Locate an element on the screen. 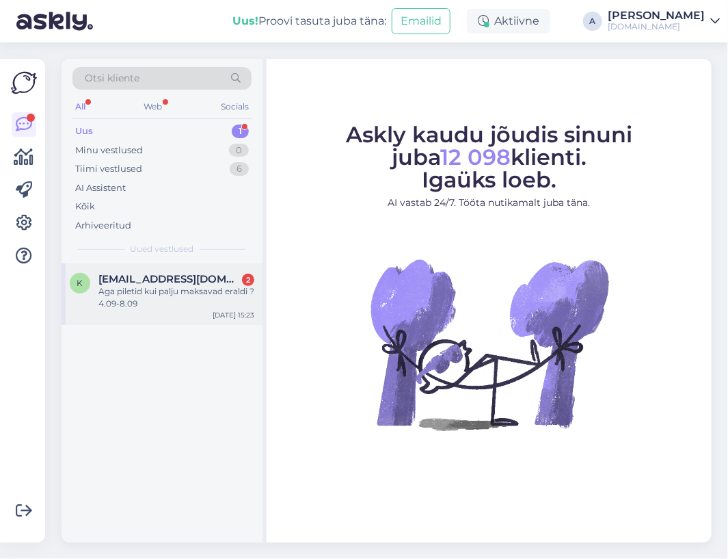 The height and width of the screenshot is (559, 728). div: Arhiveeritud is located at coordinates (103, 226).